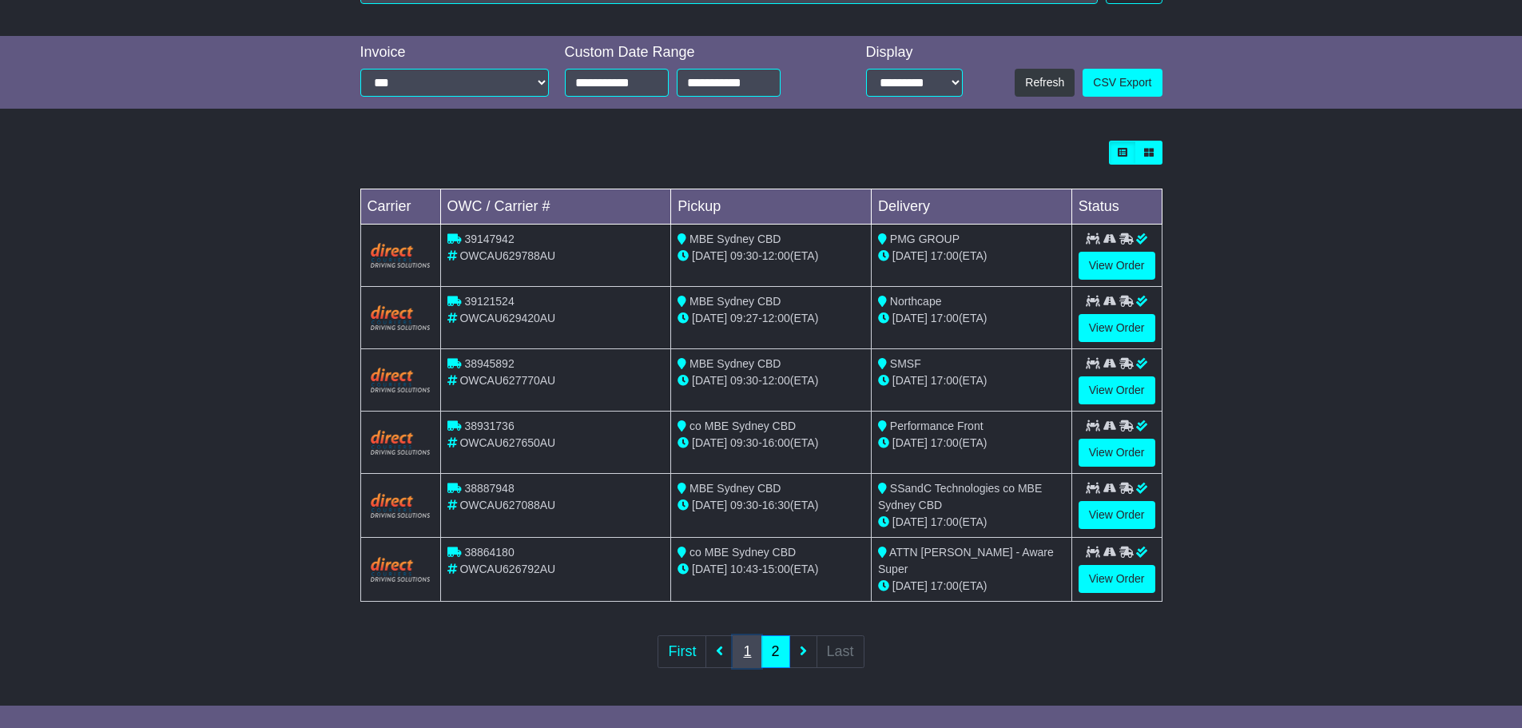 Image resolution: width=1522 pixels, height=728 pixels. I want to click on div: Display, so click(914, 53).